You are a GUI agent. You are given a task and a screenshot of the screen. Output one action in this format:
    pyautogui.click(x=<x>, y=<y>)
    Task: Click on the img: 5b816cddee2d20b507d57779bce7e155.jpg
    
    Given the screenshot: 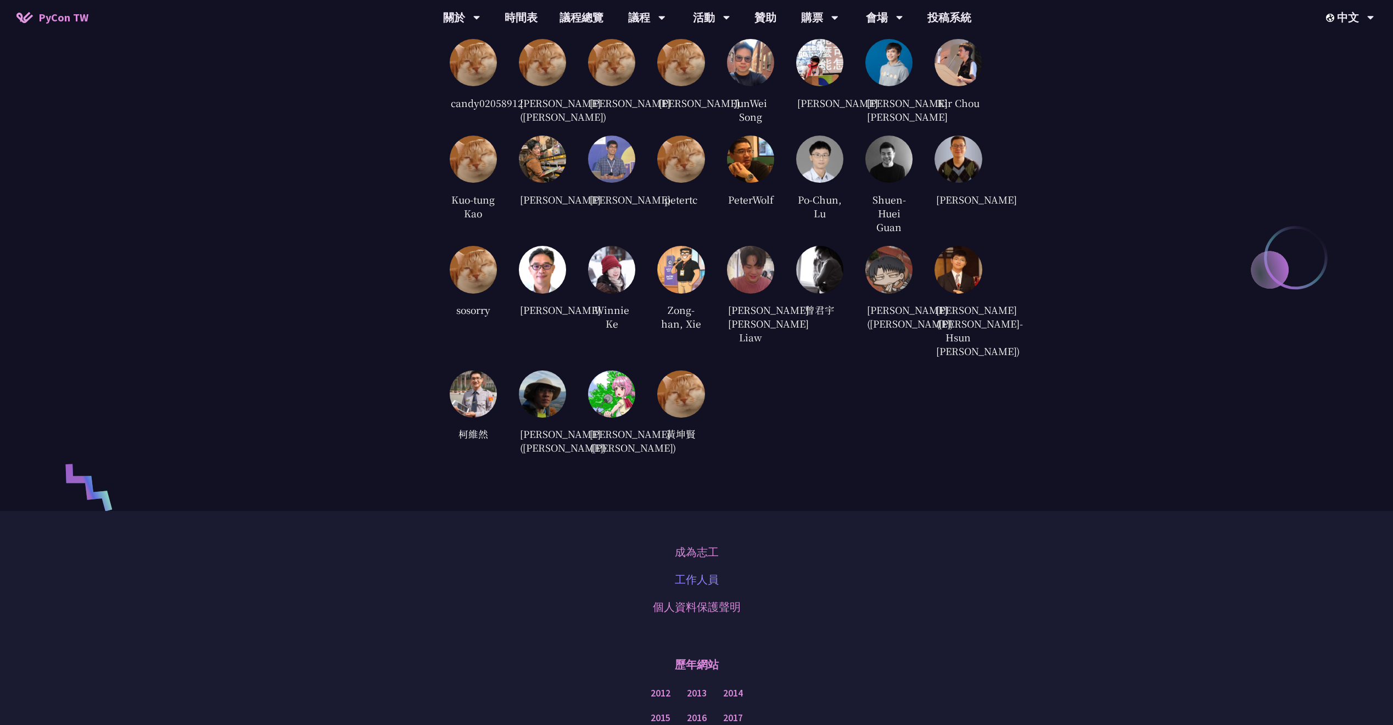 What is the action you would take?
    pyautogui.click(x=889, y=159)
    